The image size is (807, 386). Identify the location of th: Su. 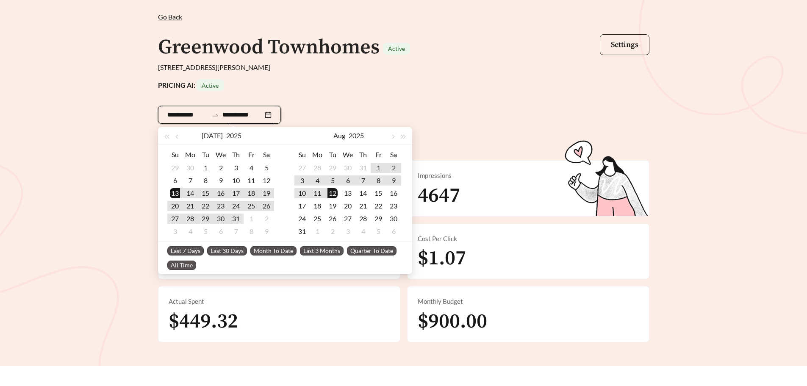
(302, 155).